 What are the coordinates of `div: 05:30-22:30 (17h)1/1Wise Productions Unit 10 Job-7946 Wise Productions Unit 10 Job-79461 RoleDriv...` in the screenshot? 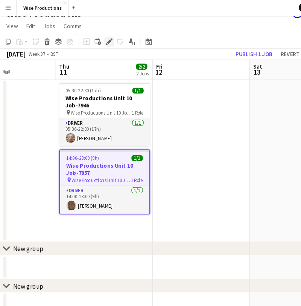 It's located at (97, 107).